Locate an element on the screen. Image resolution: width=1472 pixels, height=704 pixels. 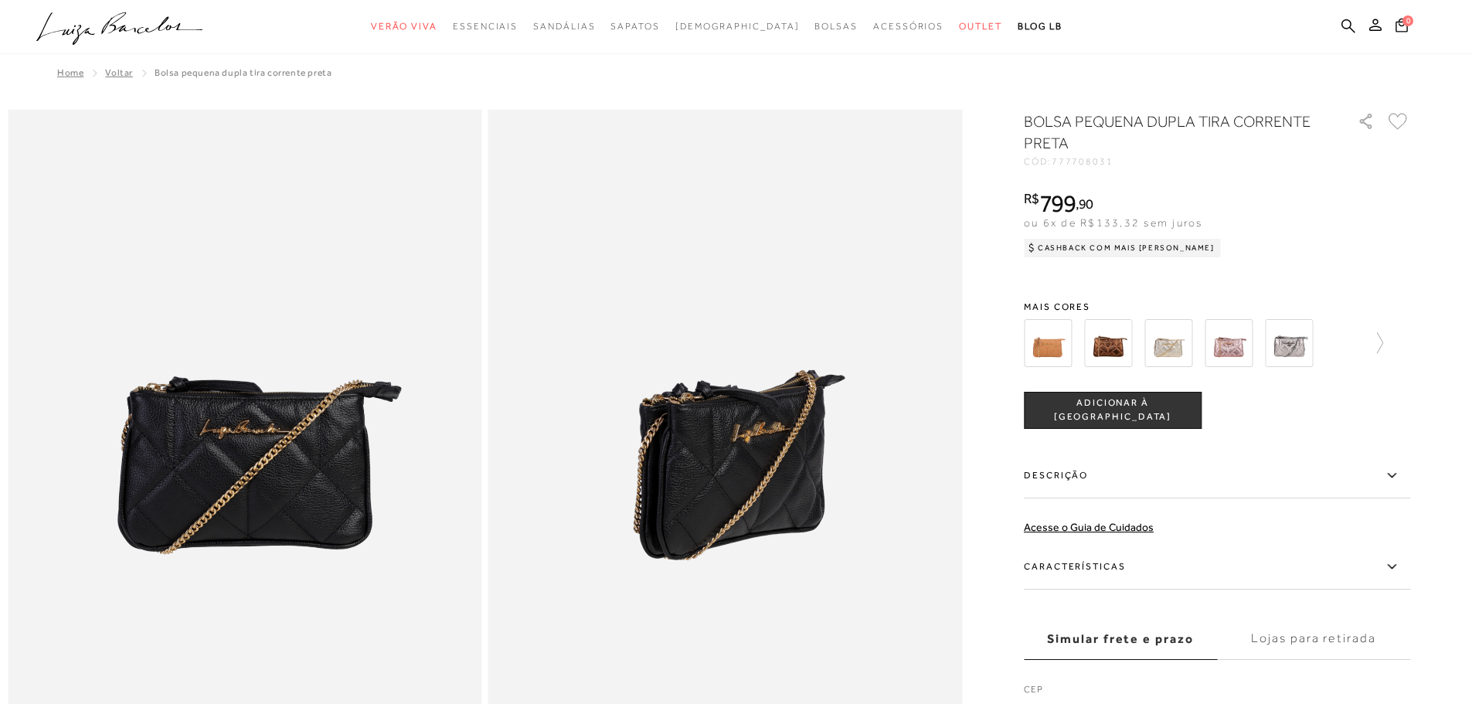
img: BOLSA PEQUENA DUPLA TIRA CORRENTE METALIZADA ROSÉ is located at coordinates (1228, 343).